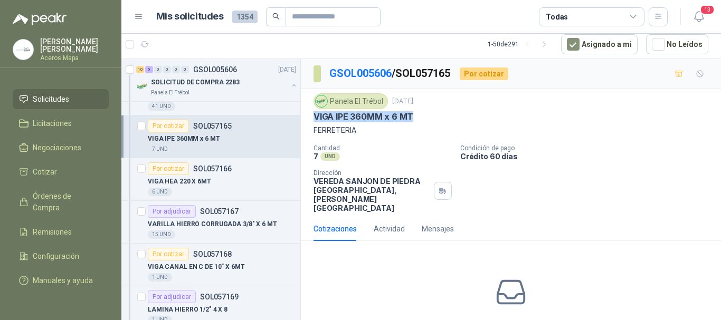 Image resolution: width=721 pixels, height=320 pixels. I want to click on p: VARILLA HIERRO CORRUGADA 3/8" X 6 MT, so click(212, 224).